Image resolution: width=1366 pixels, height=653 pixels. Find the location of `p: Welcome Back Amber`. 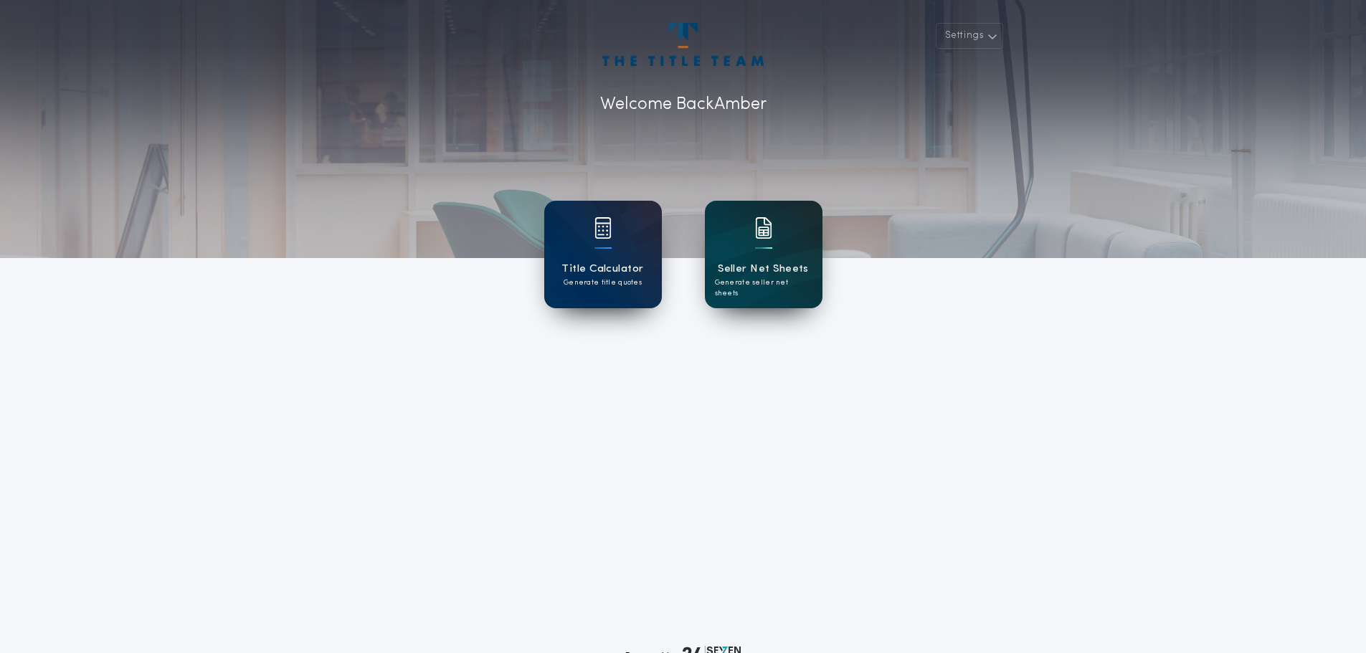

p: Welcome Back Amber is located at coordinates (683, 105).